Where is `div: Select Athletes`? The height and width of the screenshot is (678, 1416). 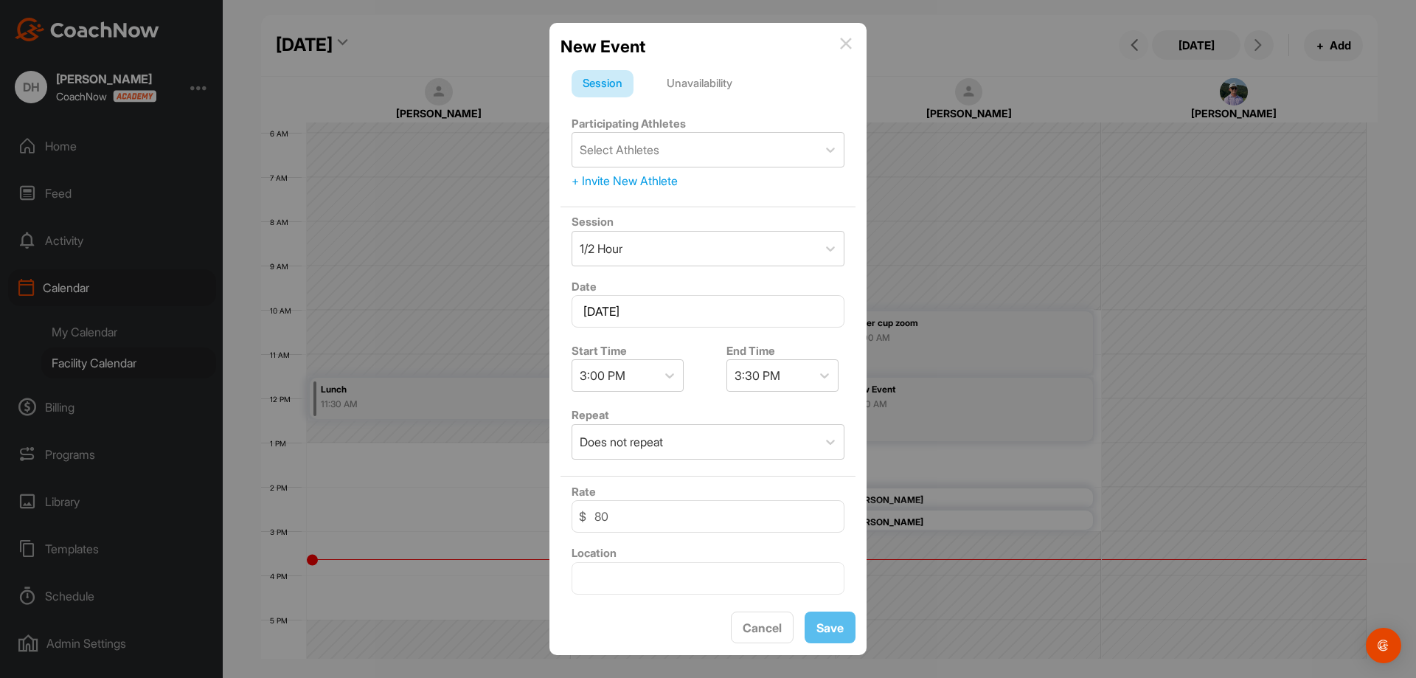 div: Select Athletes is located at coordinates (620, 150).